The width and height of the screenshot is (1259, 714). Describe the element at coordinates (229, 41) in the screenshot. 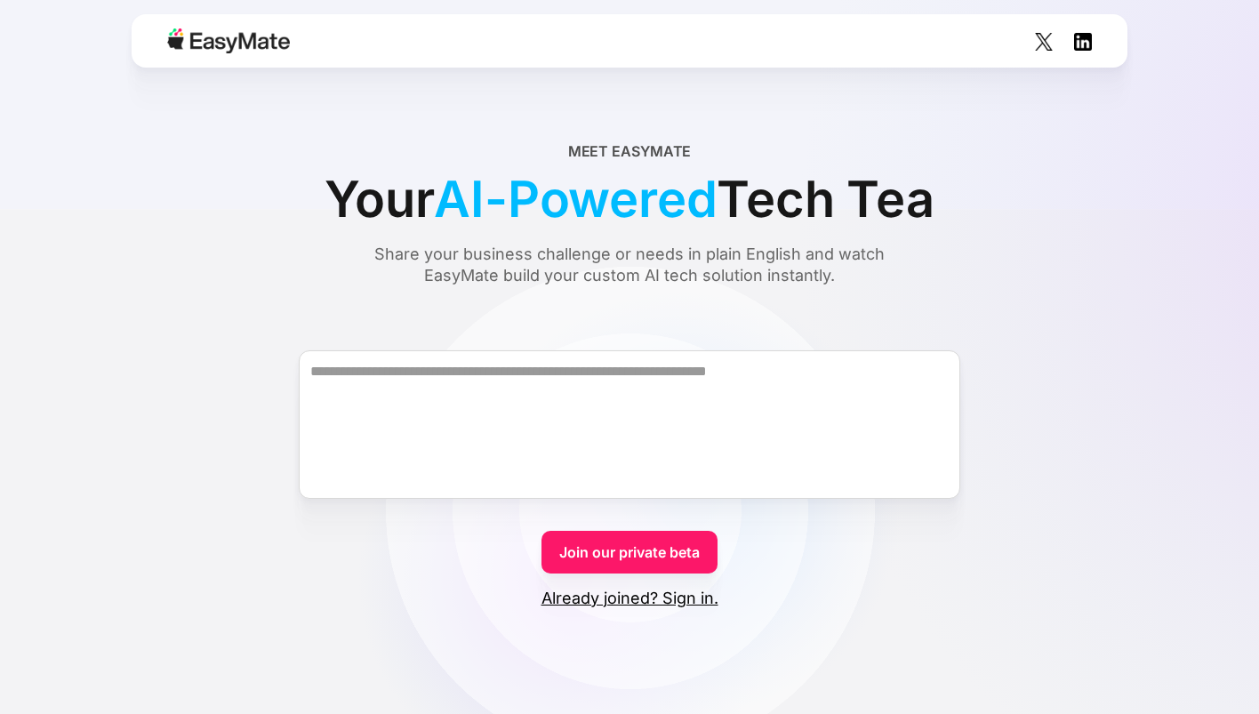

I see `img: Easymate logo` at that location.